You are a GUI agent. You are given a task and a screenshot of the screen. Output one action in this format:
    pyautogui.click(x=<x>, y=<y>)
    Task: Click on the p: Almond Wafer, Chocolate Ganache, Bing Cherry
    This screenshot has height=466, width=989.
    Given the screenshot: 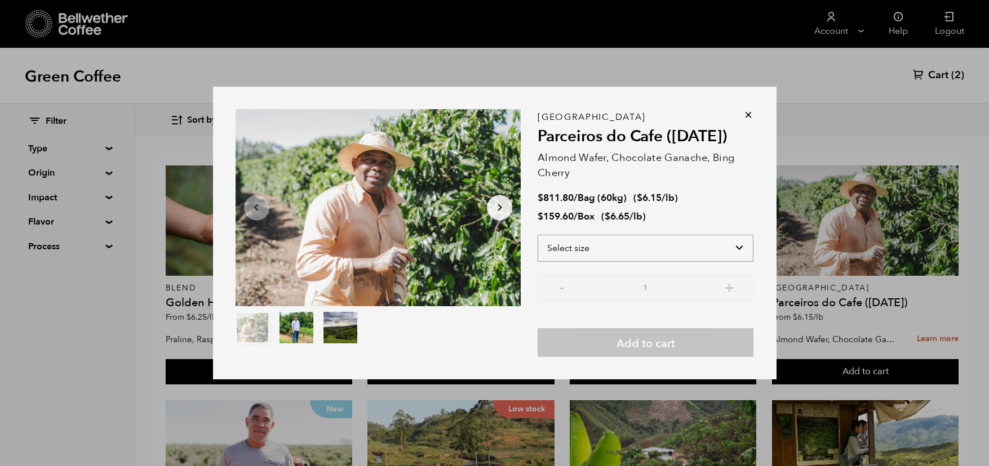 What is the action you would take?
    pyautogui.click(x=645, y=166)
    